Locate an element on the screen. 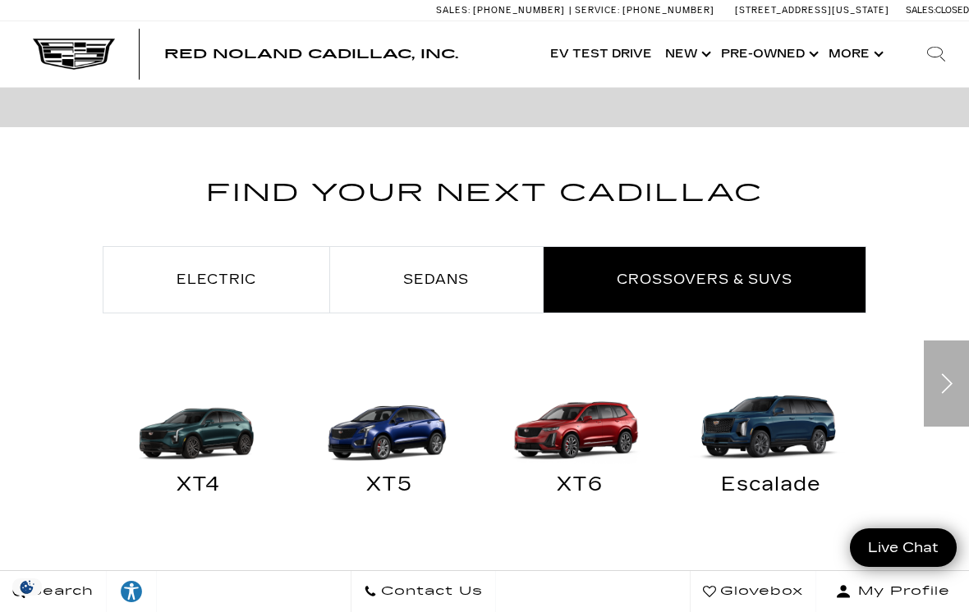  div: Escalade is located at coordinates (771, 488).